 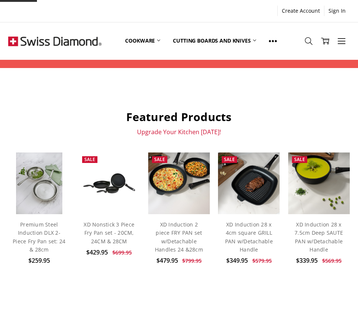 I want to click on img: XD Nonstick 3 Piece Fry Pan set - 20CM, 24CM & 28CM, so click(x=109, y=183).